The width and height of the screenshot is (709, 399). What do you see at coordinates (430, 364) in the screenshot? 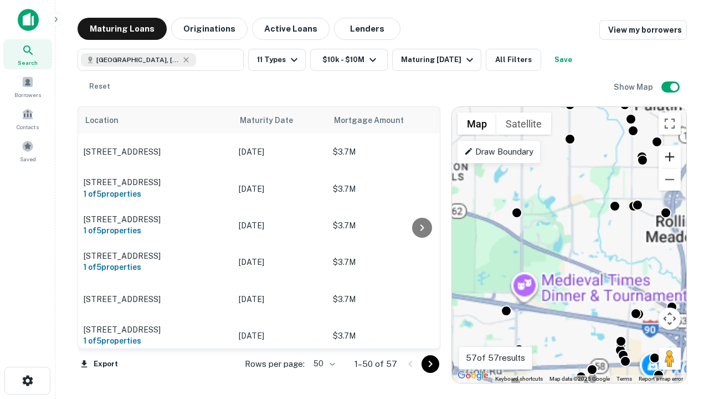
I see `button: Go to next page` at bounding box center [430, 364].